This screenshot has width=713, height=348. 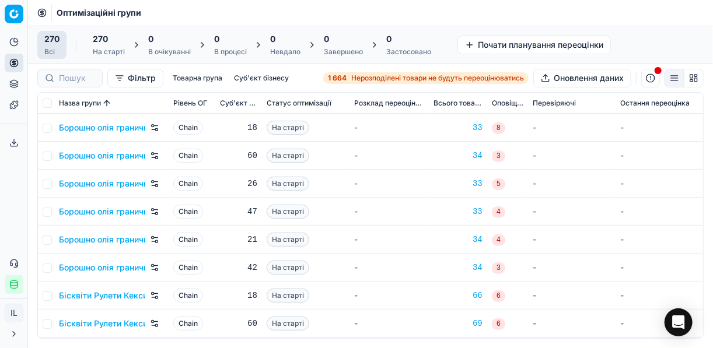 I want to click on a: Борошно олія гранична націнка, Кластер 3, so click(x=102, y=184).